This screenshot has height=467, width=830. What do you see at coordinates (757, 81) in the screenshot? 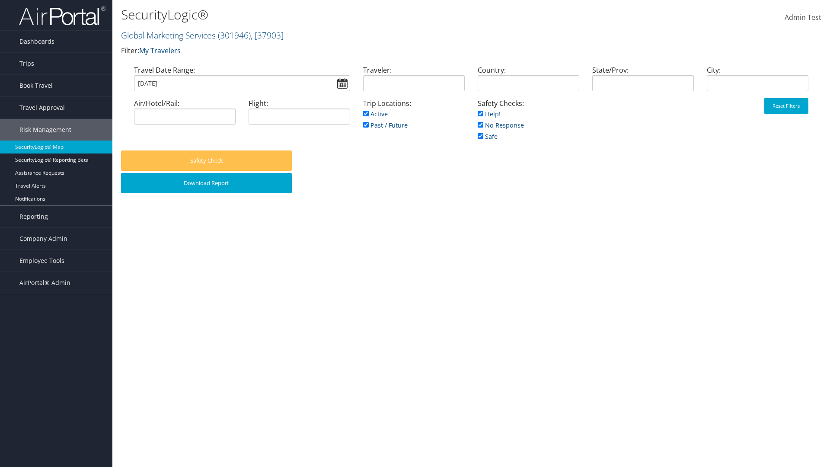
I see `div: City:` at bounding box center [757, 81].